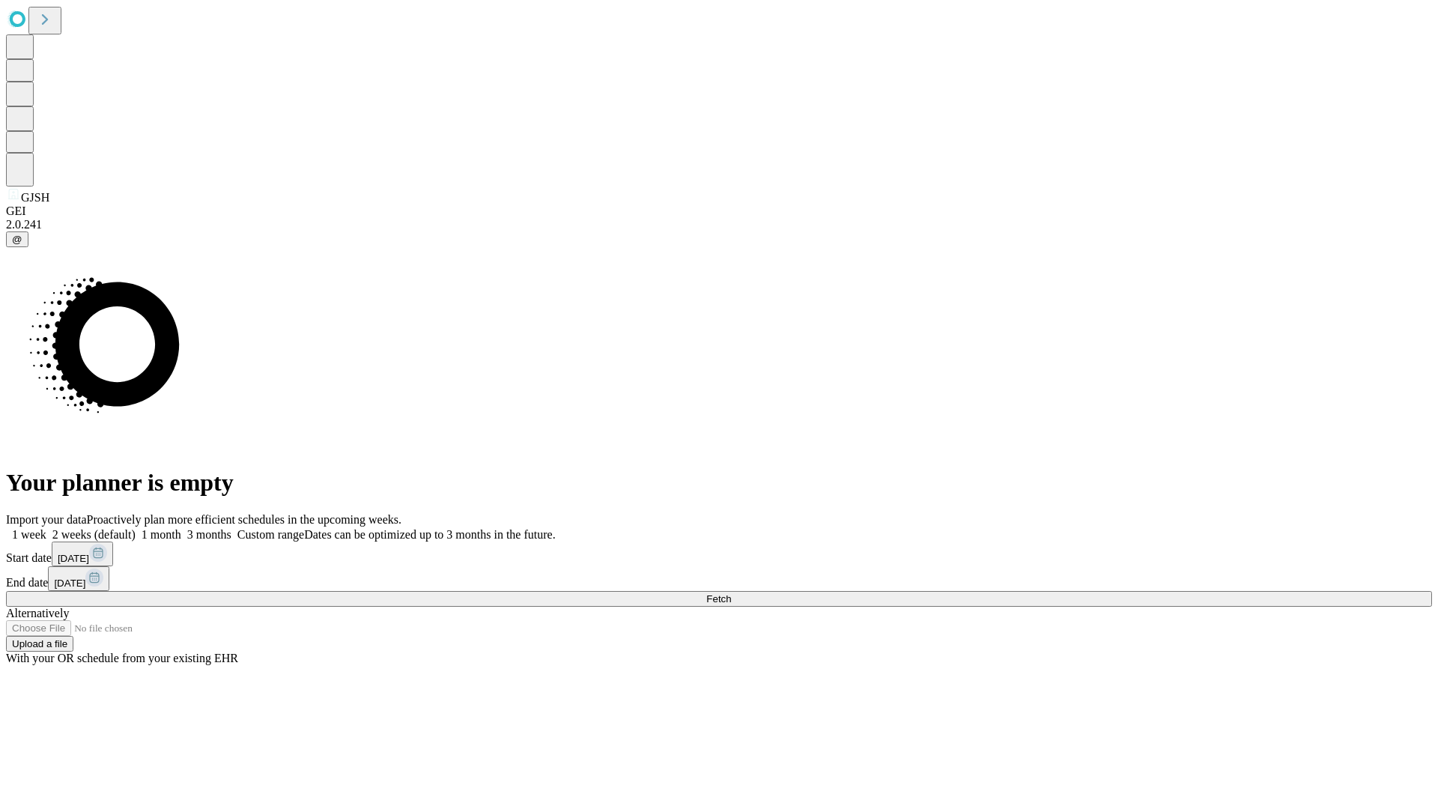 The width and height of the screenshot is (1438, 809). Describe the element at coordinates (719, 598) in the screenshot. I see `button: Fetch` at that location.